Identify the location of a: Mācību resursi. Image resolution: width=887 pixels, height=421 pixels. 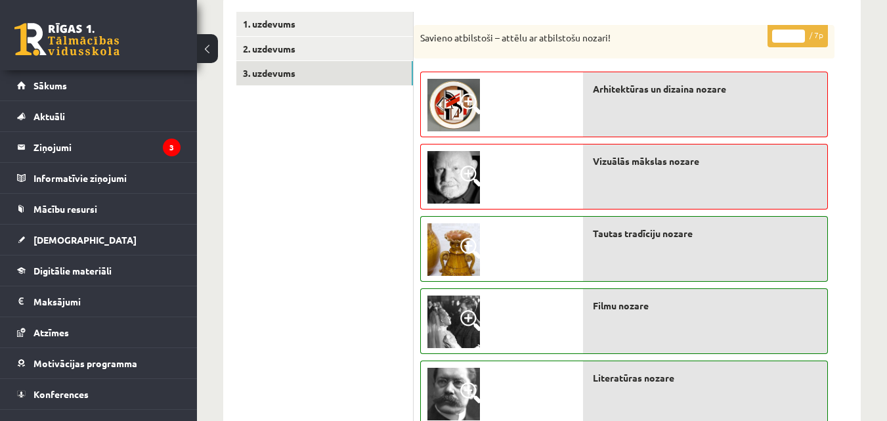
(98, 209).